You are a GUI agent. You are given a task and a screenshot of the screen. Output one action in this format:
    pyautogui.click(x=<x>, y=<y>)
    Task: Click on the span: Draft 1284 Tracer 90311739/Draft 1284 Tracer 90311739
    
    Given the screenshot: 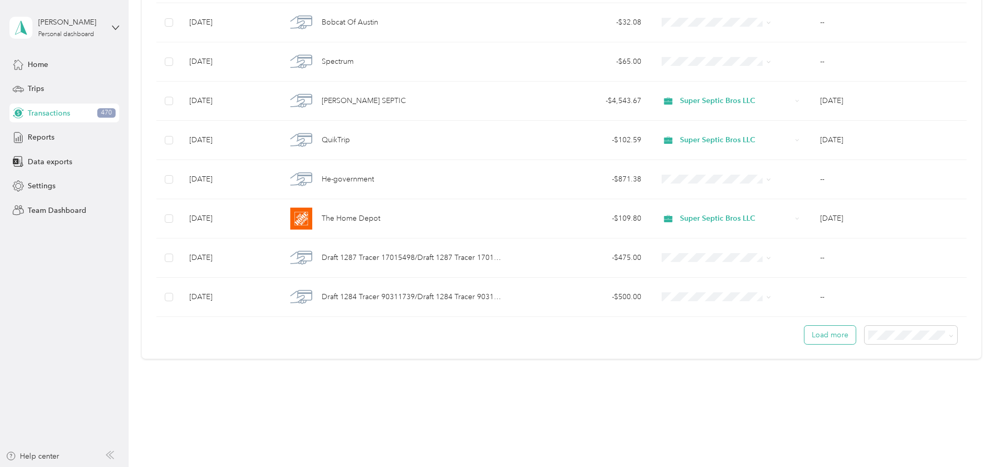 What is the action you would take?
    pyautogui.click(x=412, y=297)
    